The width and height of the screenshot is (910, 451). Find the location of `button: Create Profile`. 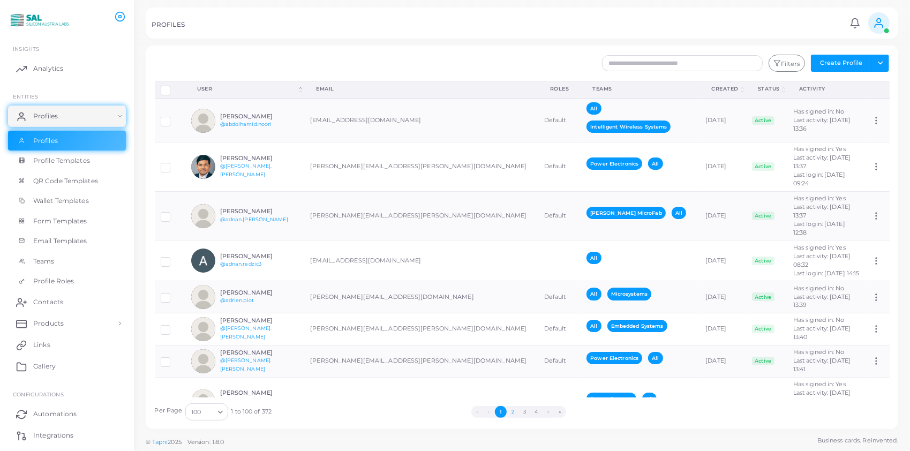

button: Create Profile is located at coordinates (841, 63).